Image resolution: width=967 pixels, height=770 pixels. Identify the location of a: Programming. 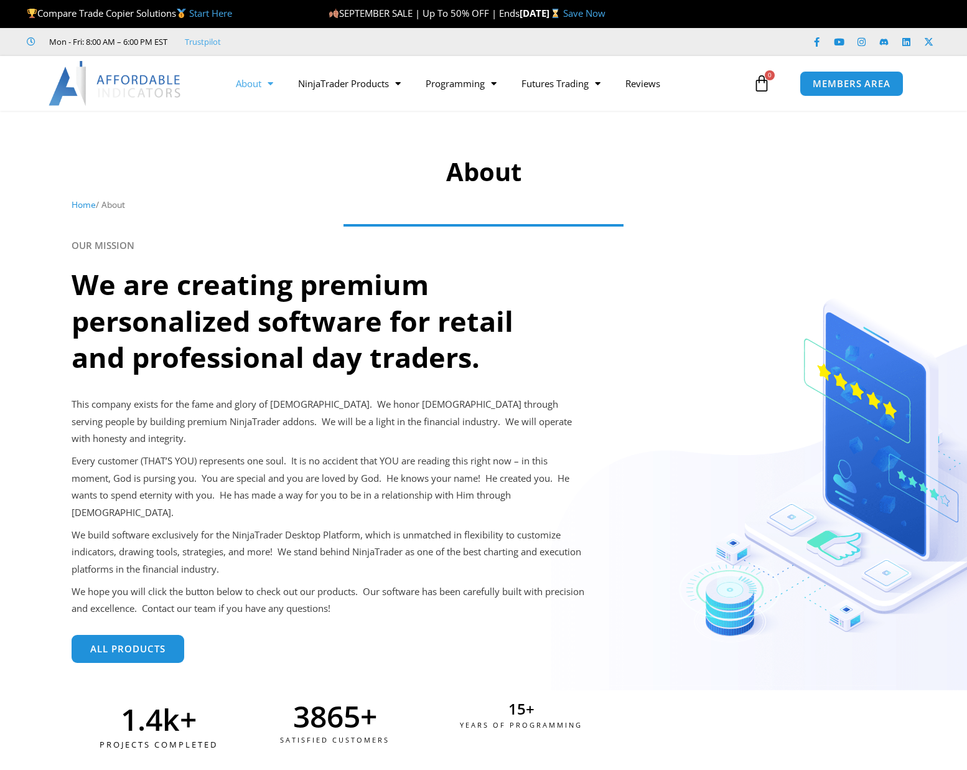
(461, 83).